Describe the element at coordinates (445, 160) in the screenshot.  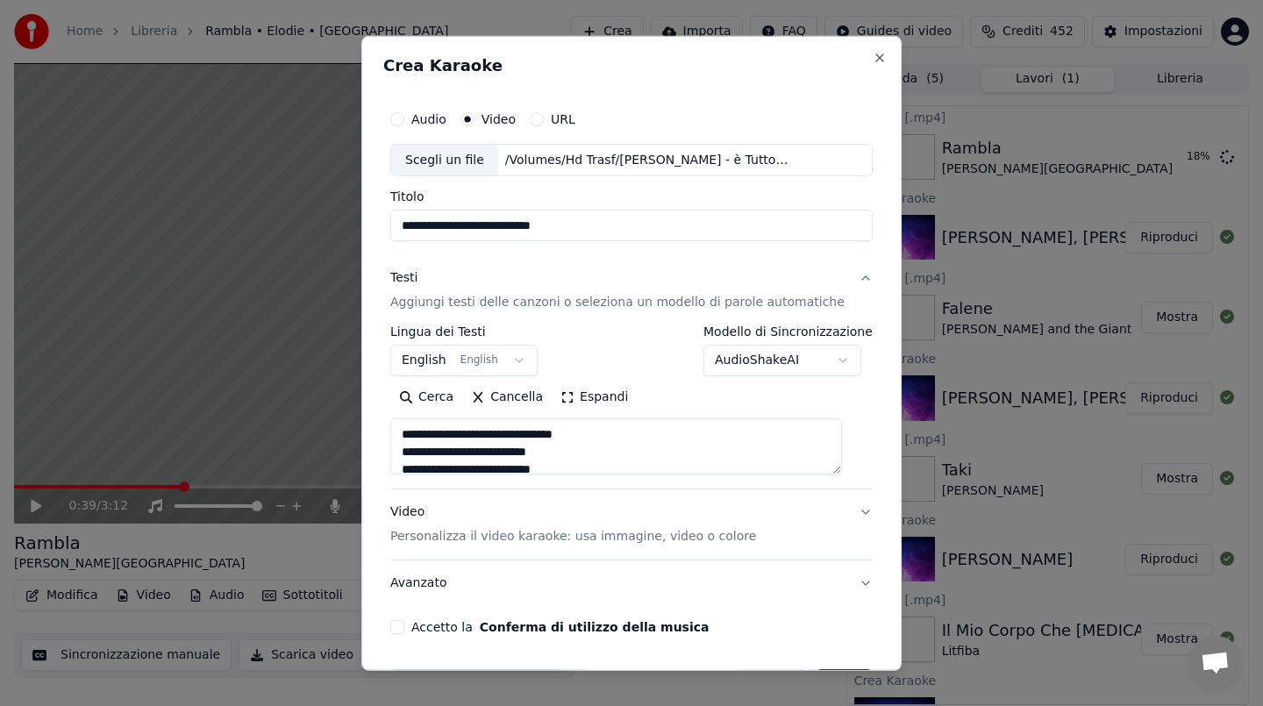
I see `div: Scegli un file` at that location.